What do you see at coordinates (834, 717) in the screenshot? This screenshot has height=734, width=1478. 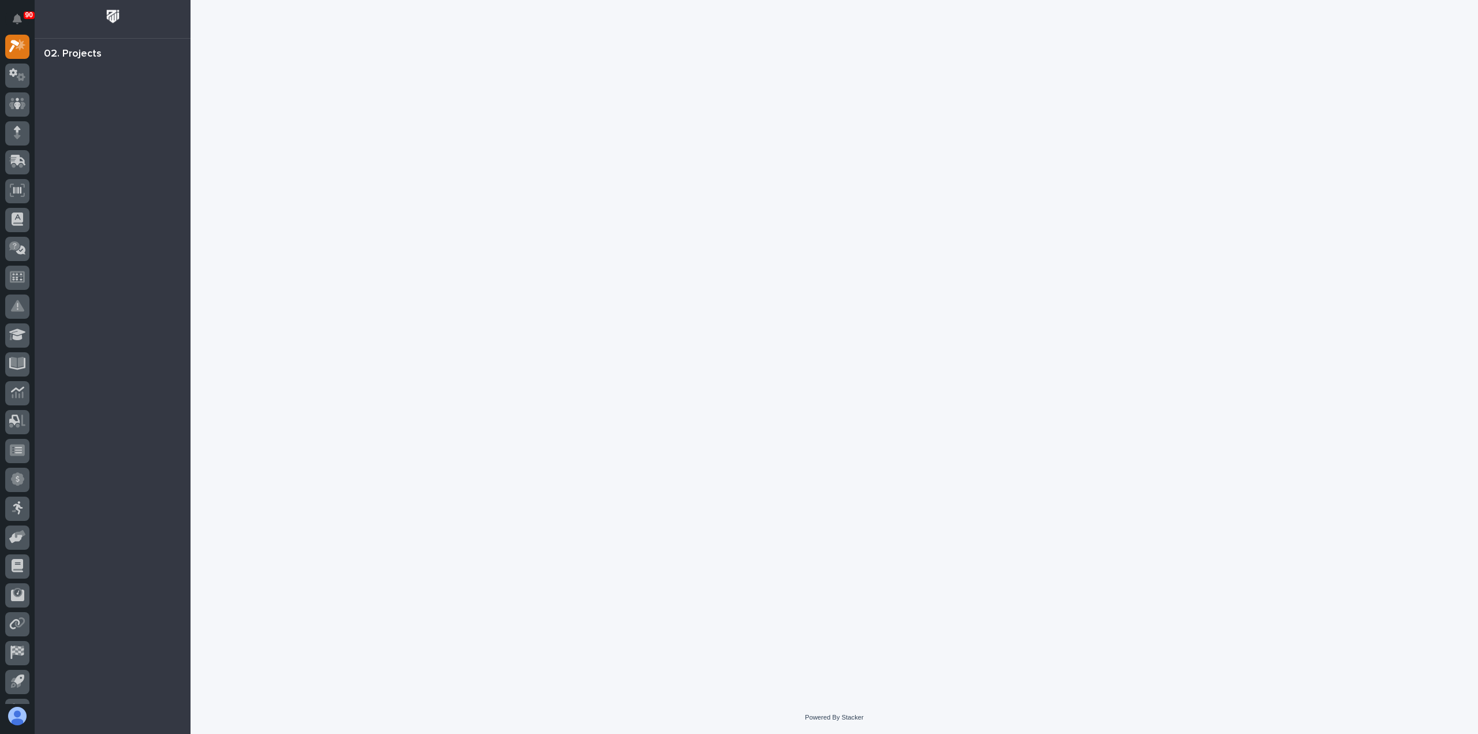 I see `a: Powered By Stacker` at bounding box center [834, 717].